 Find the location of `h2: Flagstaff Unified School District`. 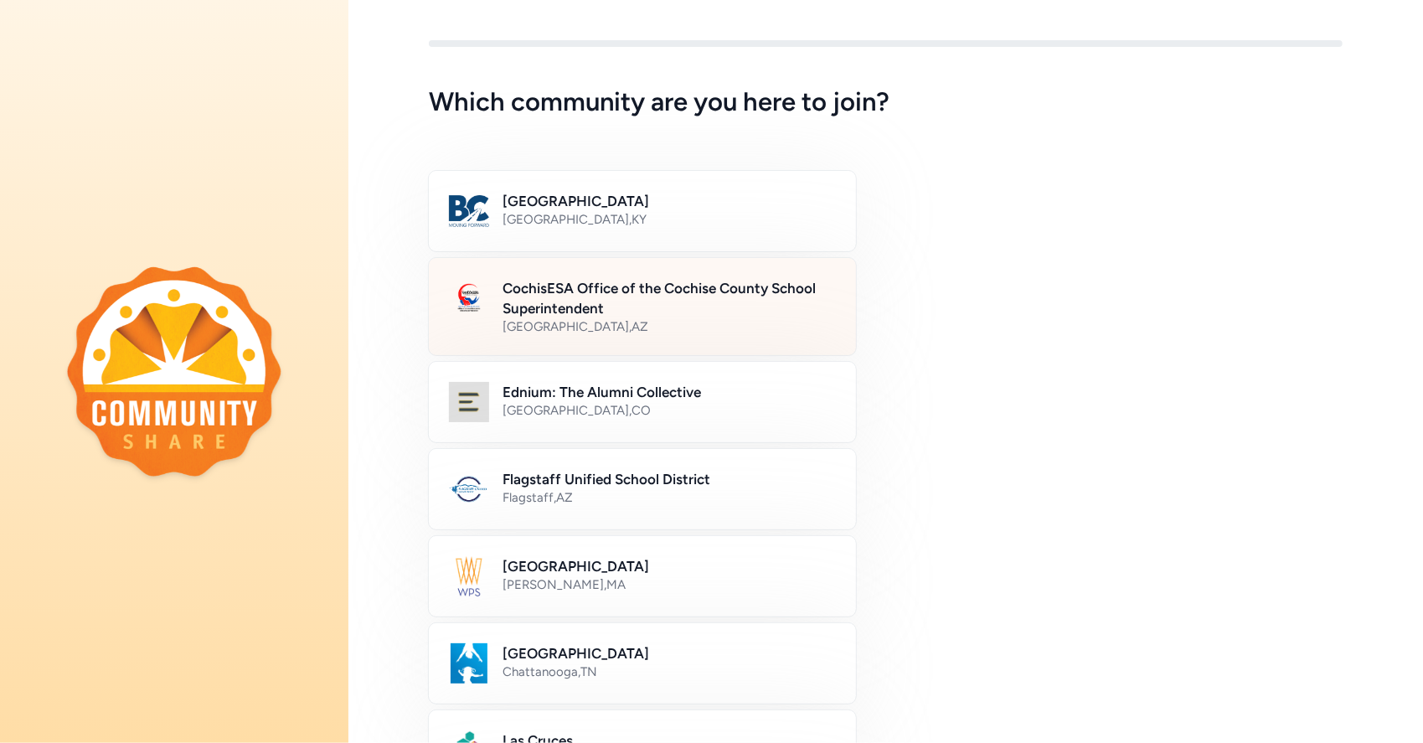

h2: Flagstaff Unified School District is located at coordinates (669, 479).